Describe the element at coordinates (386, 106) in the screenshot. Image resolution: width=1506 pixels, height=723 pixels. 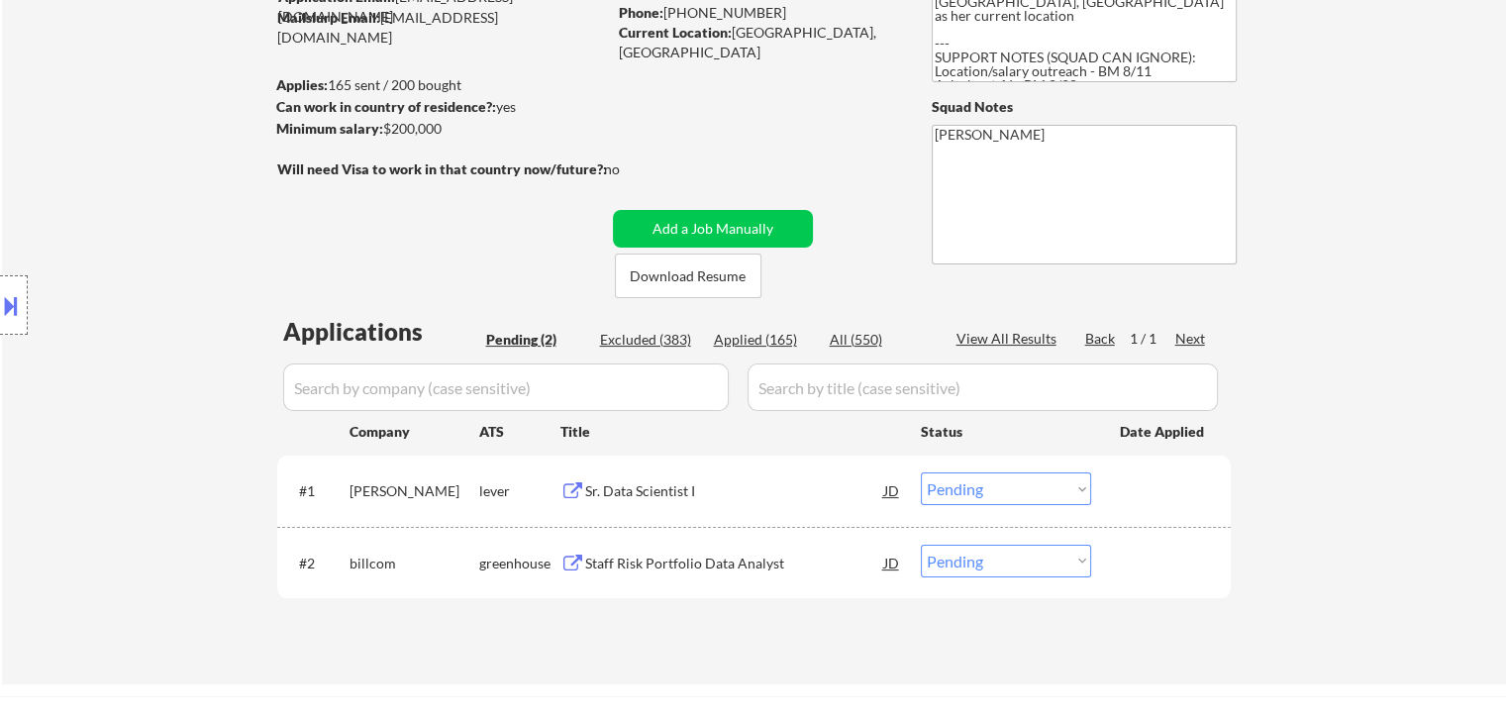
I see `strong: Can work in country of residence?:` at that location.